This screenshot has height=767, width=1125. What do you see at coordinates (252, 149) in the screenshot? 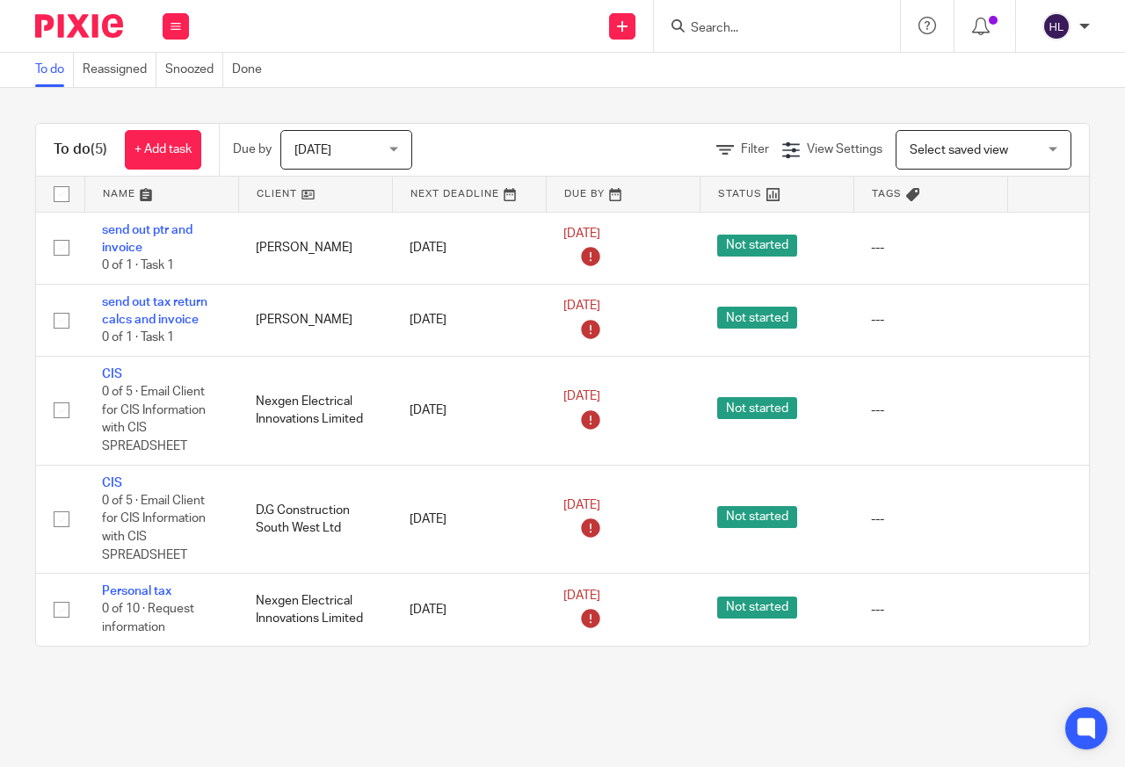
I see `p: Due by` at bounding box center [252, 149].